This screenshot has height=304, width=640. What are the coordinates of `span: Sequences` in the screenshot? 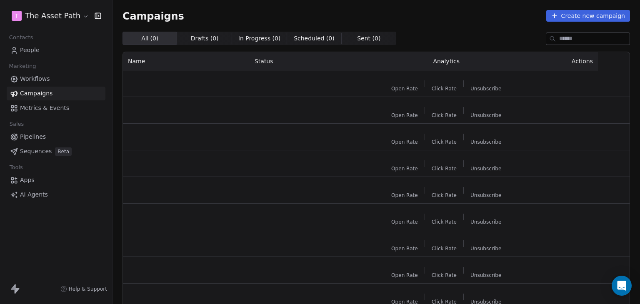 It's located at (36, 151).